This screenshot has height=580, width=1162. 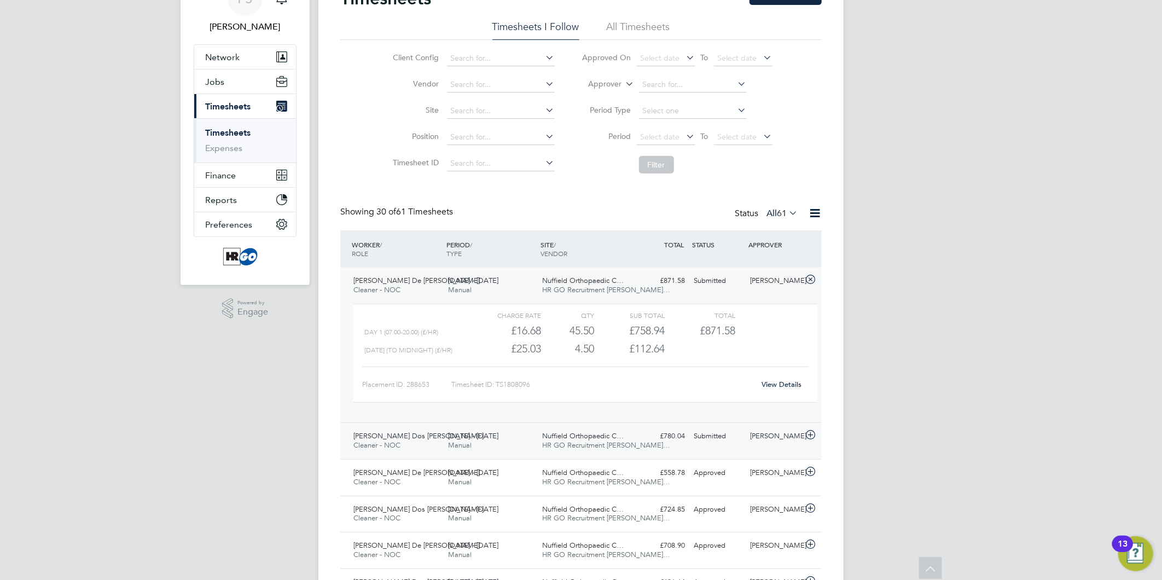 What do you see at coordinates (629, 330) in the screenshot?
I see `div: £758.94` at bounding box center [629, 330].